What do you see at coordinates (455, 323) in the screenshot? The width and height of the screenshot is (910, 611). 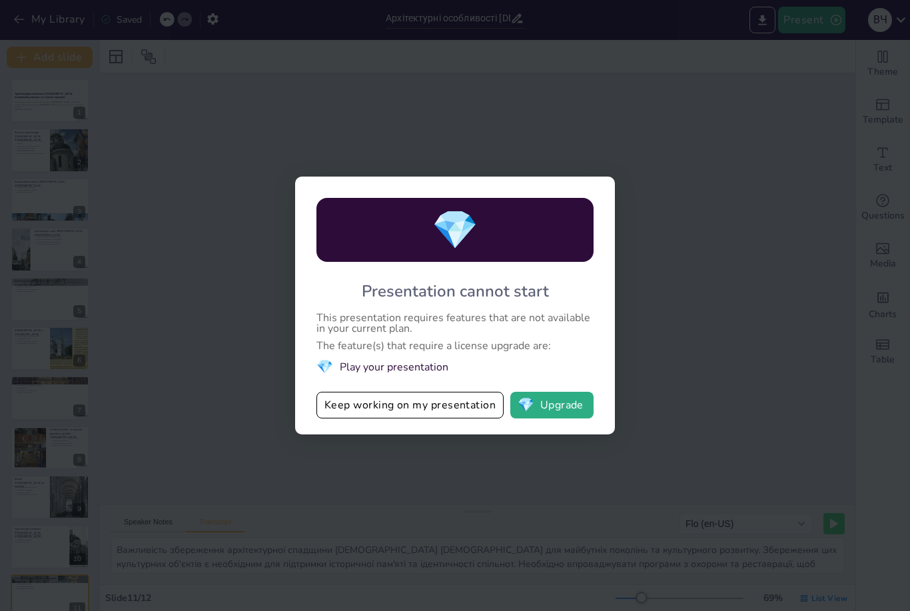 I see `div: This presentation requires features that are not available in your current plan.` at bounding box center [455, 323].